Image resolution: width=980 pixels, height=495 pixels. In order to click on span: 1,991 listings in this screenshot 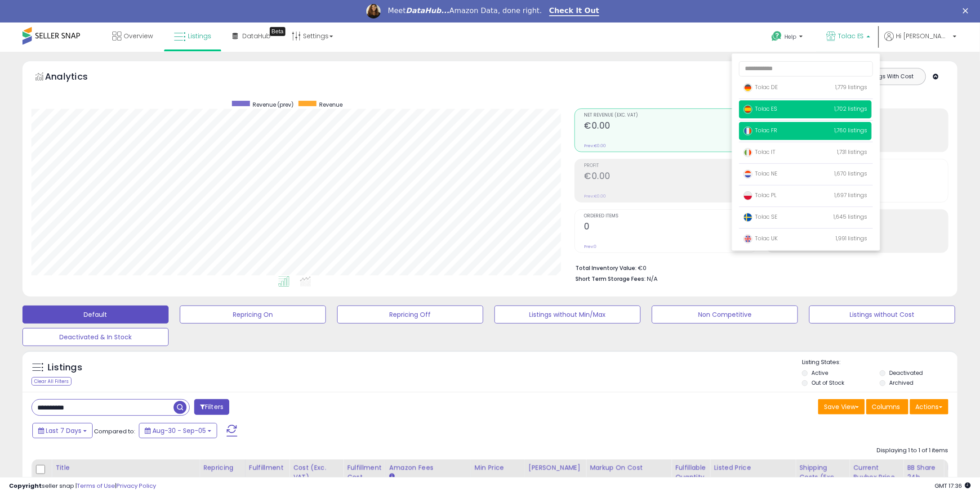, I will do `click(851, 238)`.